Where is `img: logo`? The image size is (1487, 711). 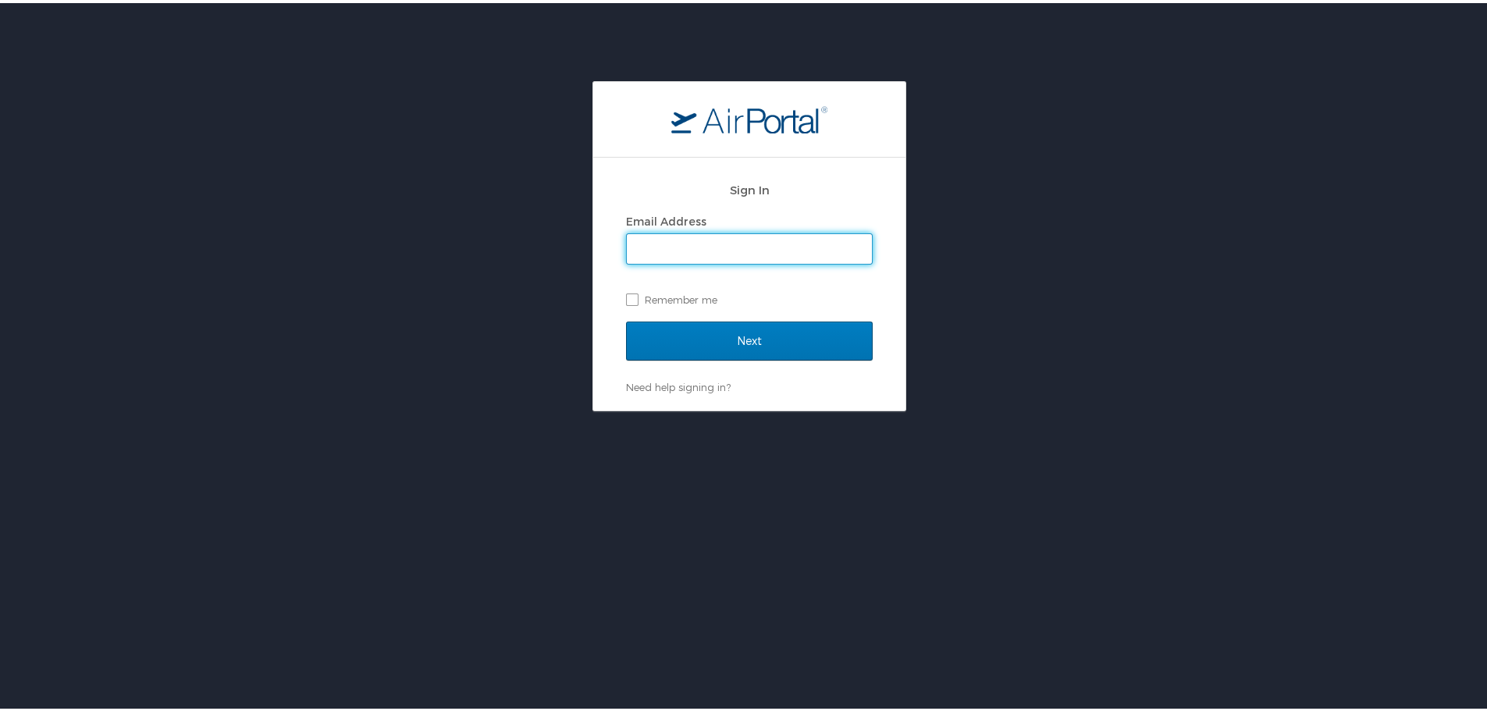 img: logo is located at coordinates (750, 116).